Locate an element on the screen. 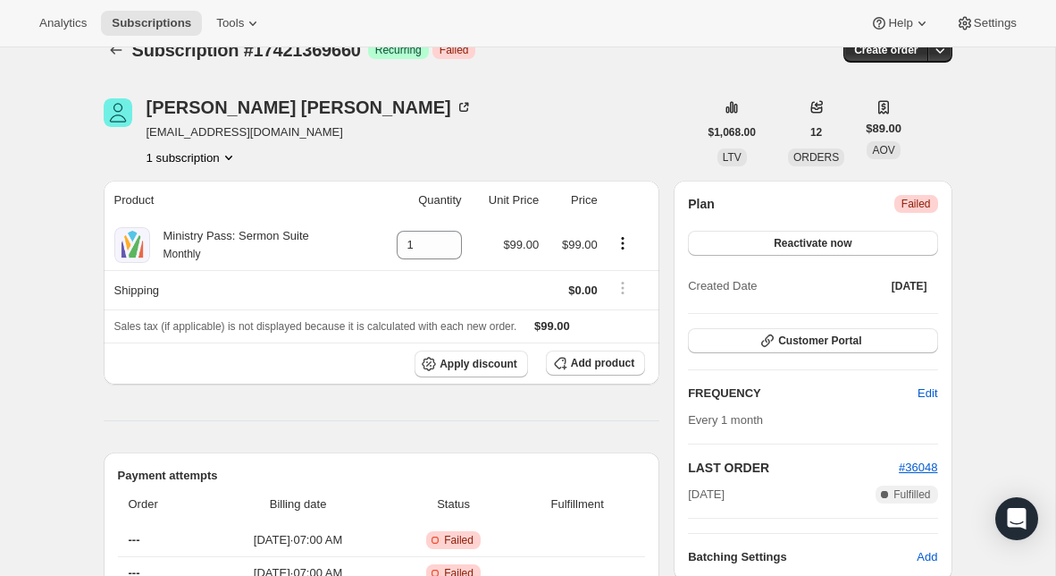 This screenshot has width=1056, height=576. th: Order is located at coordinates (161, 504).